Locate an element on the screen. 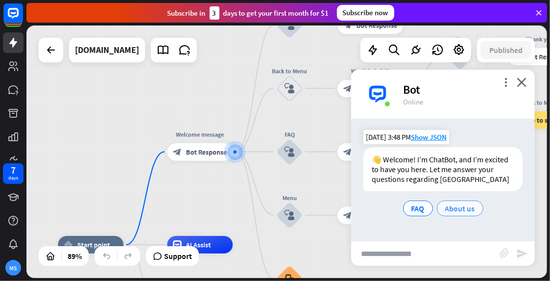 The height and width of the screenshot is (281, 550). i: more_vert is located at coordinates (506, 82).